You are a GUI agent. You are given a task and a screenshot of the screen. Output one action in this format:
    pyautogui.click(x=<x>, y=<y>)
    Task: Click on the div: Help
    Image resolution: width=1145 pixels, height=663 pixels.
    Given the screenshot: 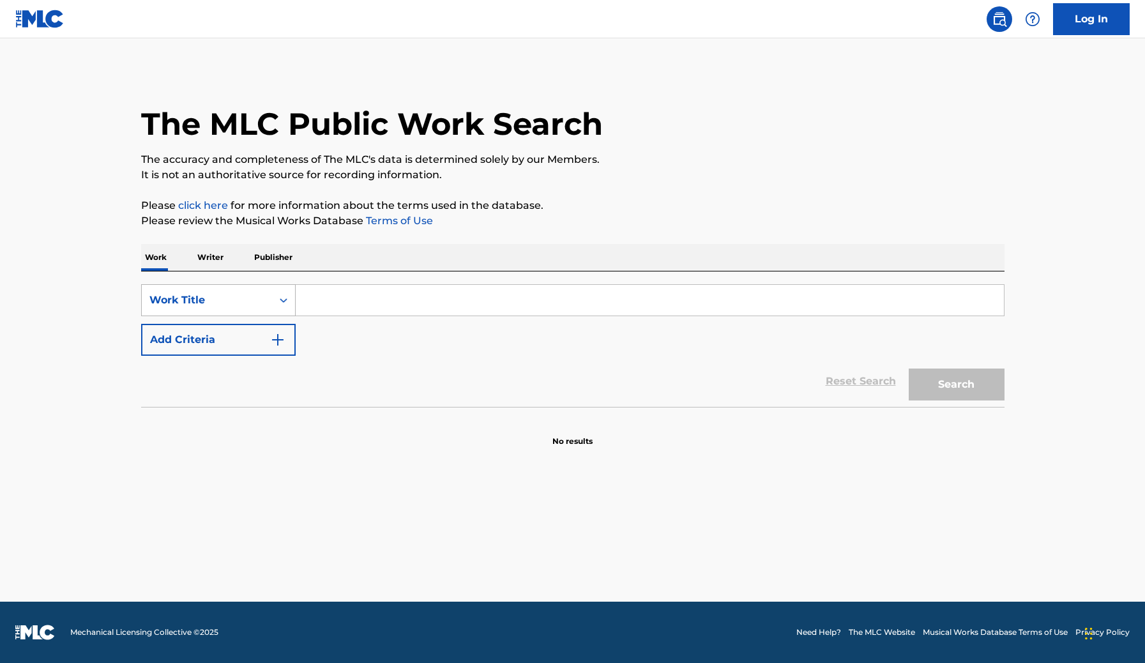 What is the action you would take?
    pyautogui.click(x=1032, y=19)
    